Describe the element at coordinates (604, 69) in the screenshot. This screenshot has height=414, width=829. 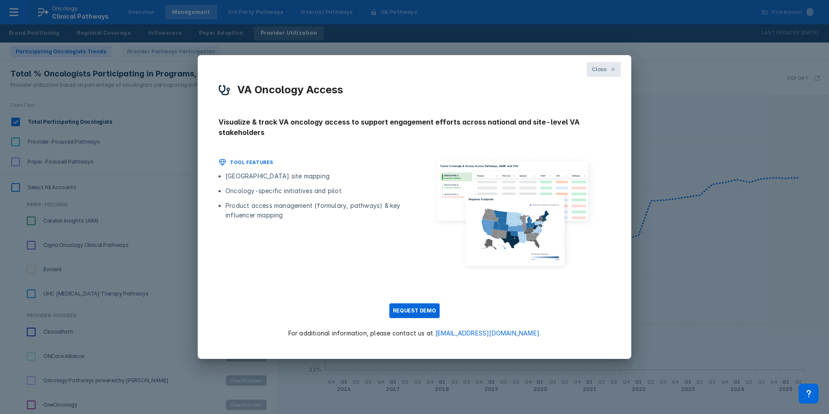
I see `button: Close` at that location.